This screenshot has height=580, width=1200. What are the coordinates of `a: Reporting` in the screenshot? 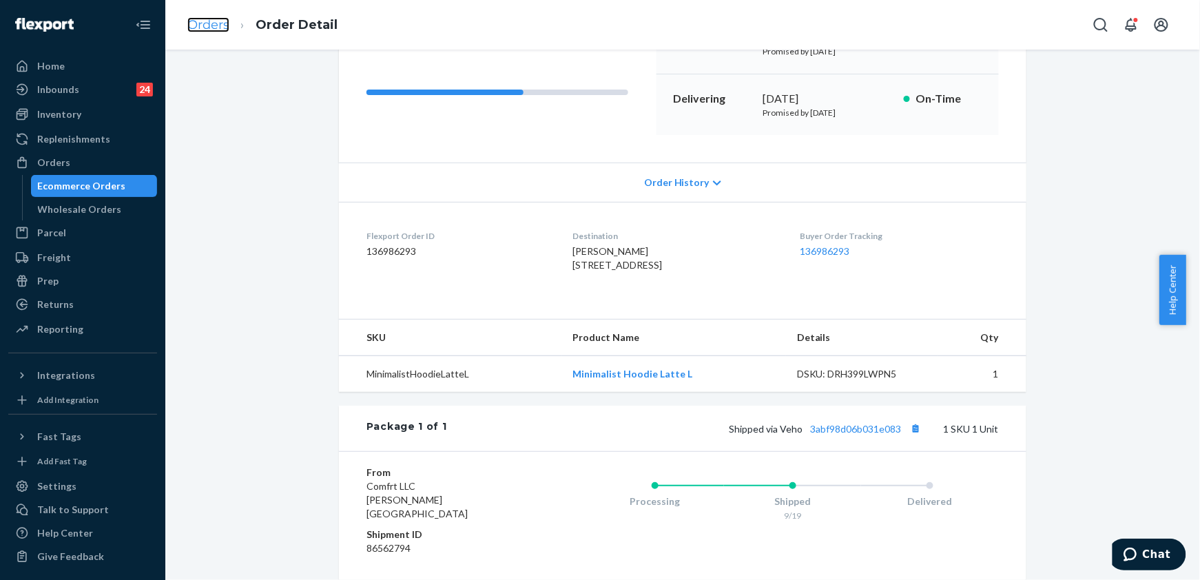 It's located at (83, 329).